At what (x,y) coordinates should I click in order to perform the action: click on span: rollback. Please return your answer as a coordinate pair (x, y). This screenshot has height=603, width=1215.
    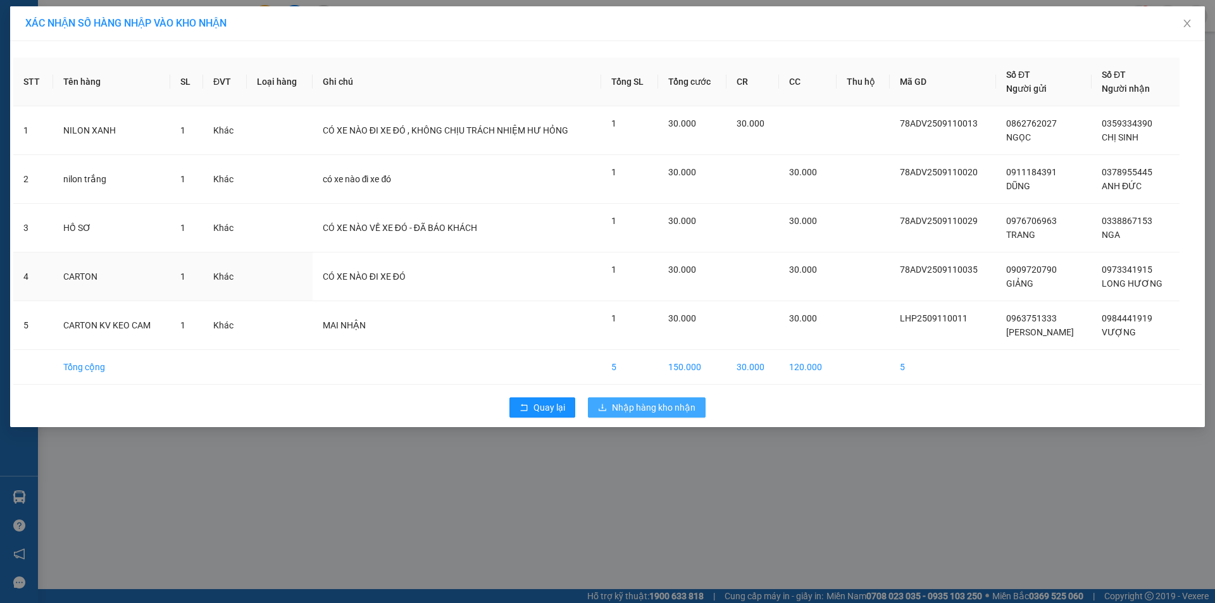
    Looking at the image, I should click on (524, 408).